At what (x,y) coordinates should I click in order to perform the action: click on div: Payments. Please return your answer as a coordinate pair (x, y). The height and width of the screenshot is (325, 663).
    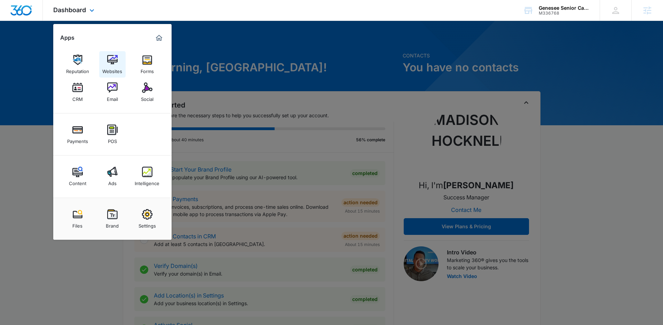
    Looking at the image, I should click on (78, 140).